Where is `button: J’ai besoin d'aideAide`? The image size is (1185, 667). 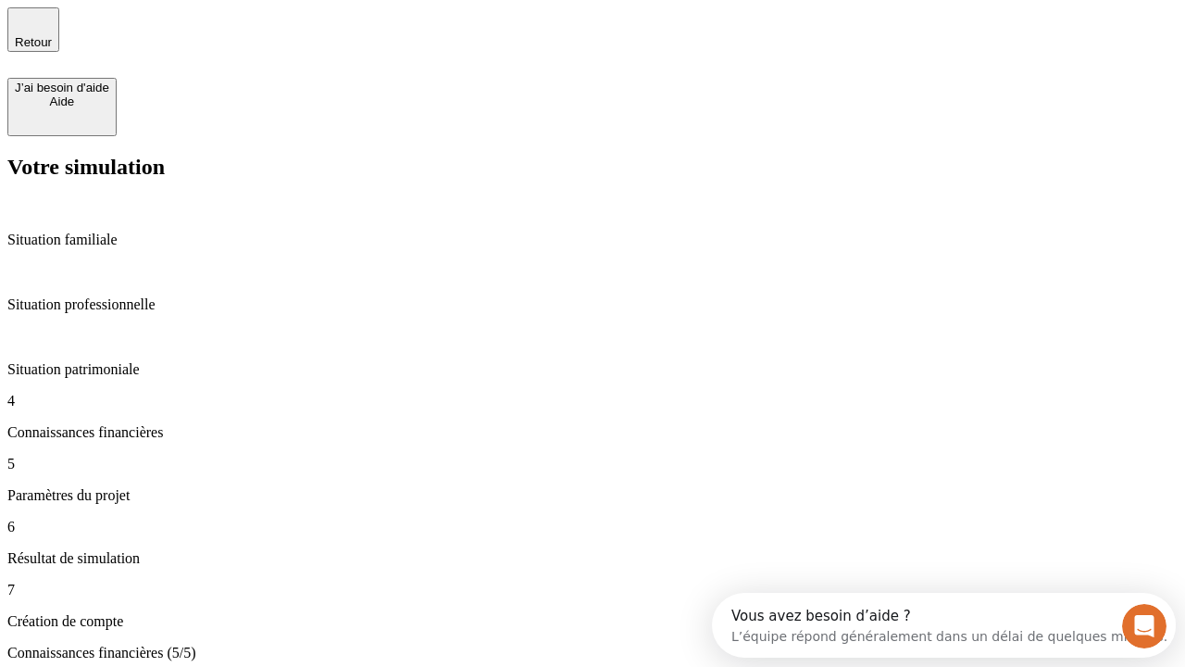 button: J’ai besoin d'aideAide is located at coordinates (62, 106).